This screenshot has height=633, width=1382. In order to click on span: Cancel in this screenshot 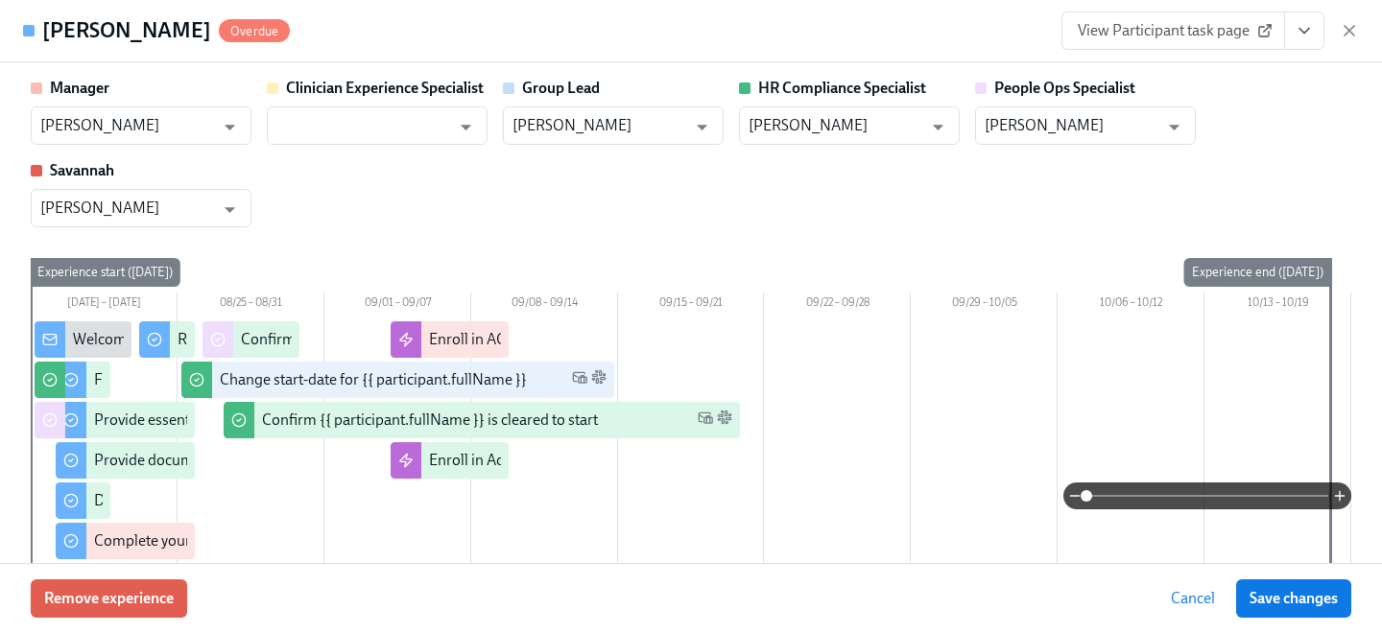, I will do `click(1193, 599)`.